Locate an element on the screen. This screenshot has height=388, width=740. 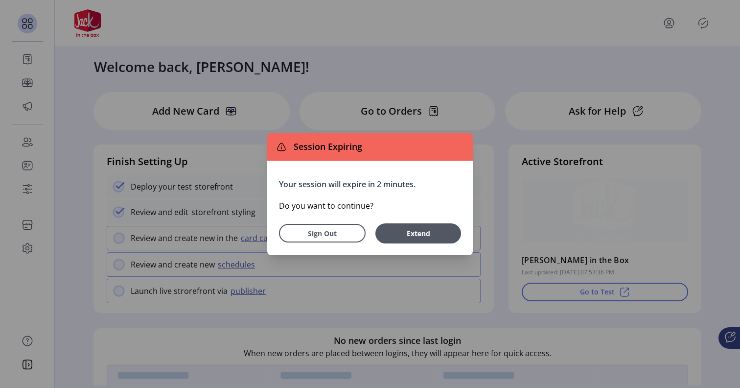
p: Your session will expire in 2 minutes. is located at coordinates (370, 184).